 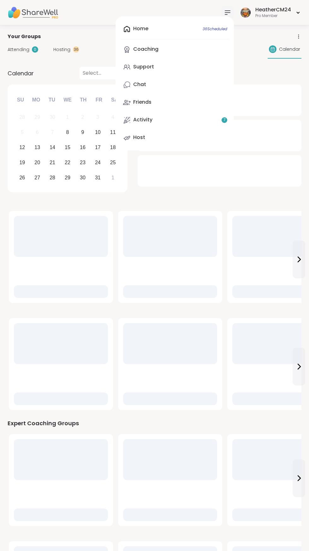 What do you see at coordinates (82, 117) in the screenshot?
I see `div: 2` at bounding box center [82, 117].